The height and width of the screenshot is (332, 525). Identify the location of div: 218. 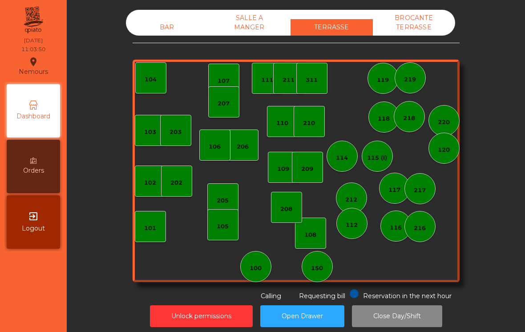
(409, 118).